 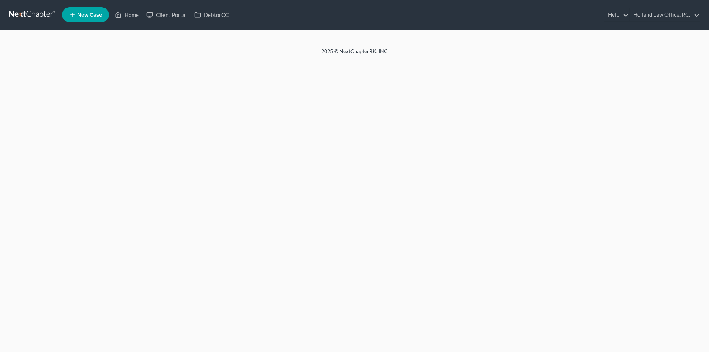 What do you see at coordinates (166, 15) in the screenshot?
I see `a: Client Portal` at bounding box center [166, 15].